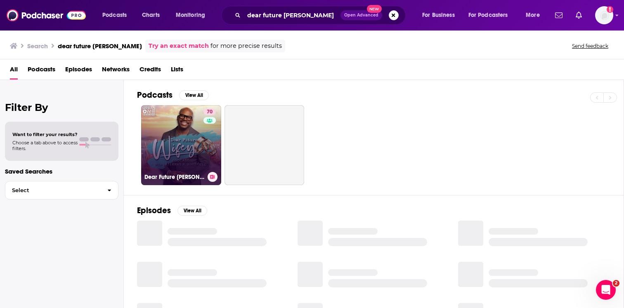 This screenshot has height=308, width=624. What do you see at coordinates (375, 9) in the screenshot?
I see `span: New` at bounding box center [375, 9].